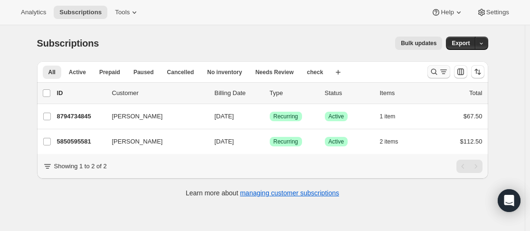 Image resolution: width=530 pixels, height=231 pixels. Describe the element at coordinates (224, 72) in the screenshot. I see `span: No inventory` at that location.